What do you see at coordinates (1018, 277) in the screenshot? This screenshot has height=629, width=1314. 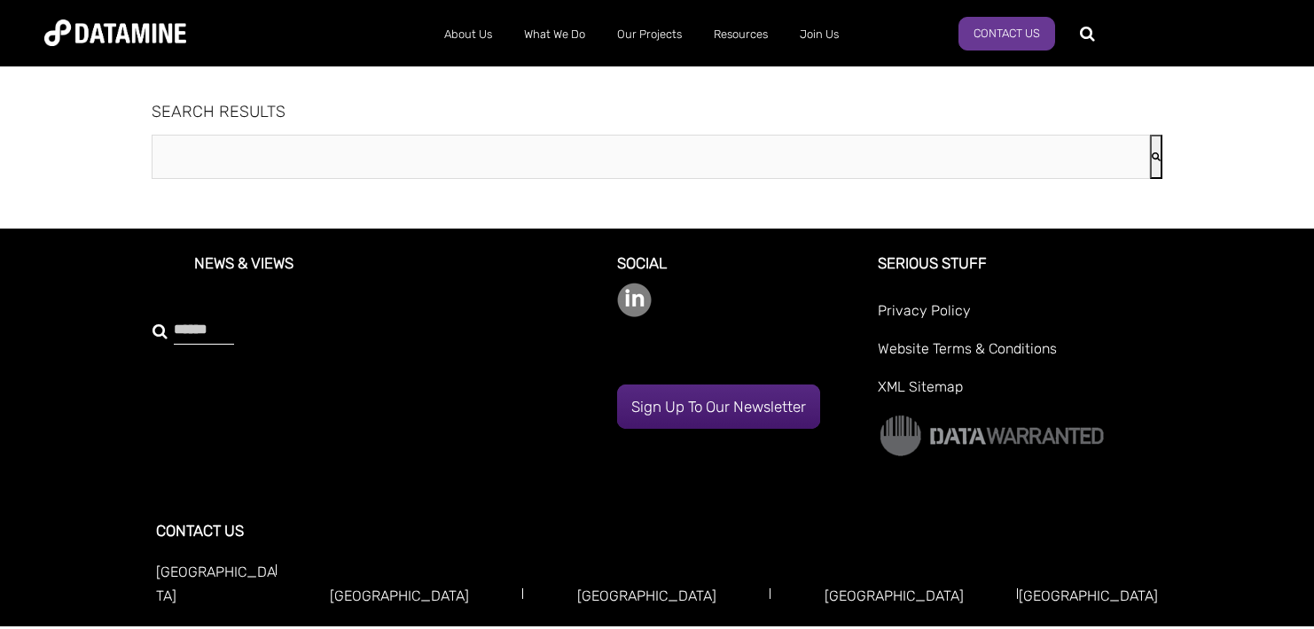 I see `h3: Serious Stuff` at bounding box center [1018, 277].